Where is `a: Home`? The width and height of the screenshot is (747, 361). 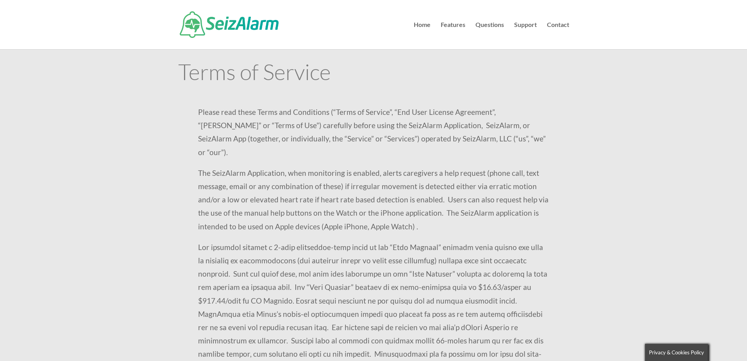 a: Home is located at coordinates (422, 36).